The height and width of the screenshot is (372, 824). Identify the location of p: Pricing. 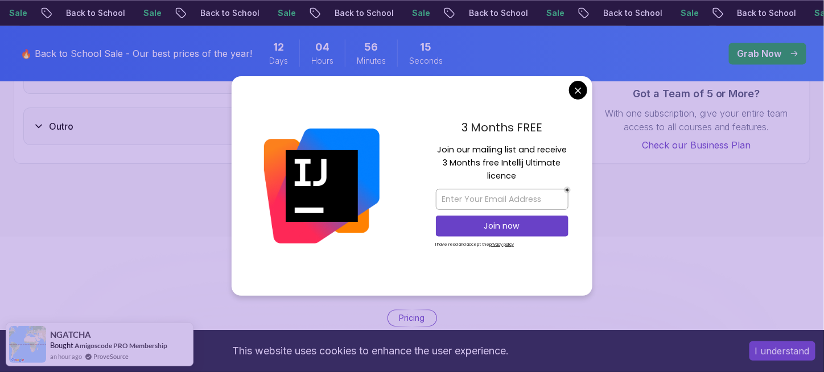
(412, 318).